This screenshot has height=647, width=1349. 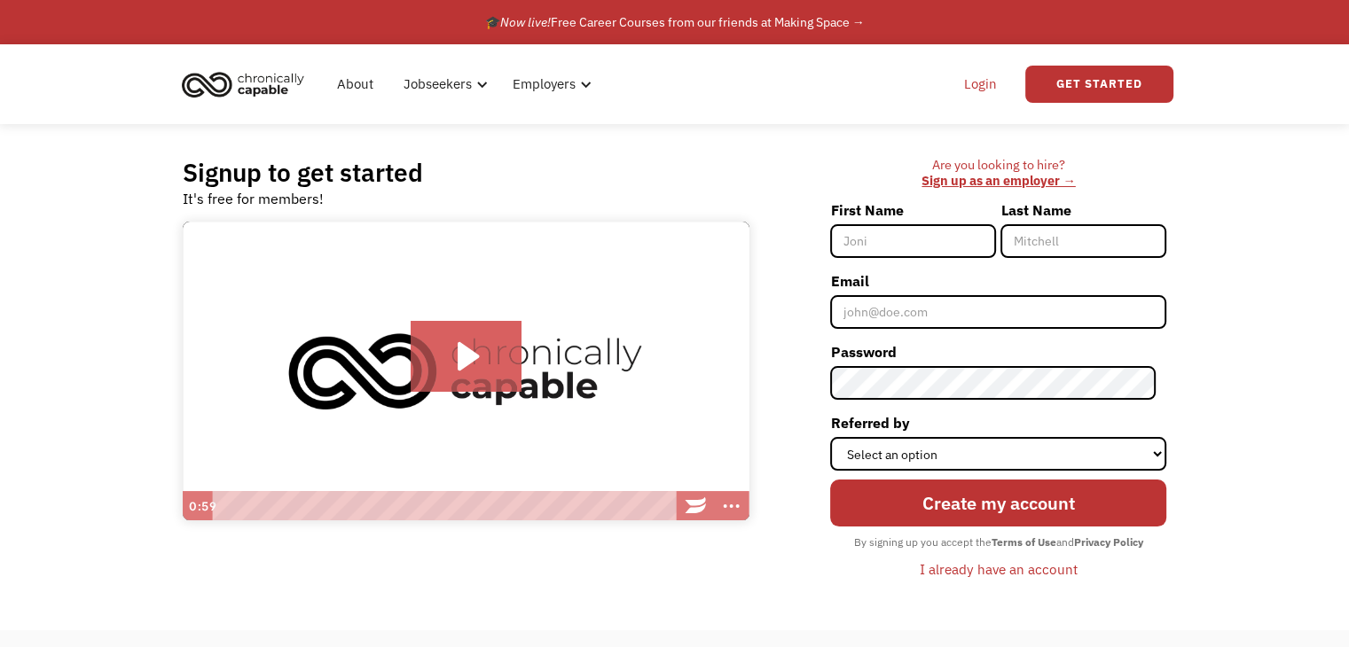 What do you see at coordinates (243, 84) in the screenshot?
I see `img: Chronically Capable logo` at bounding box center [243, 84].